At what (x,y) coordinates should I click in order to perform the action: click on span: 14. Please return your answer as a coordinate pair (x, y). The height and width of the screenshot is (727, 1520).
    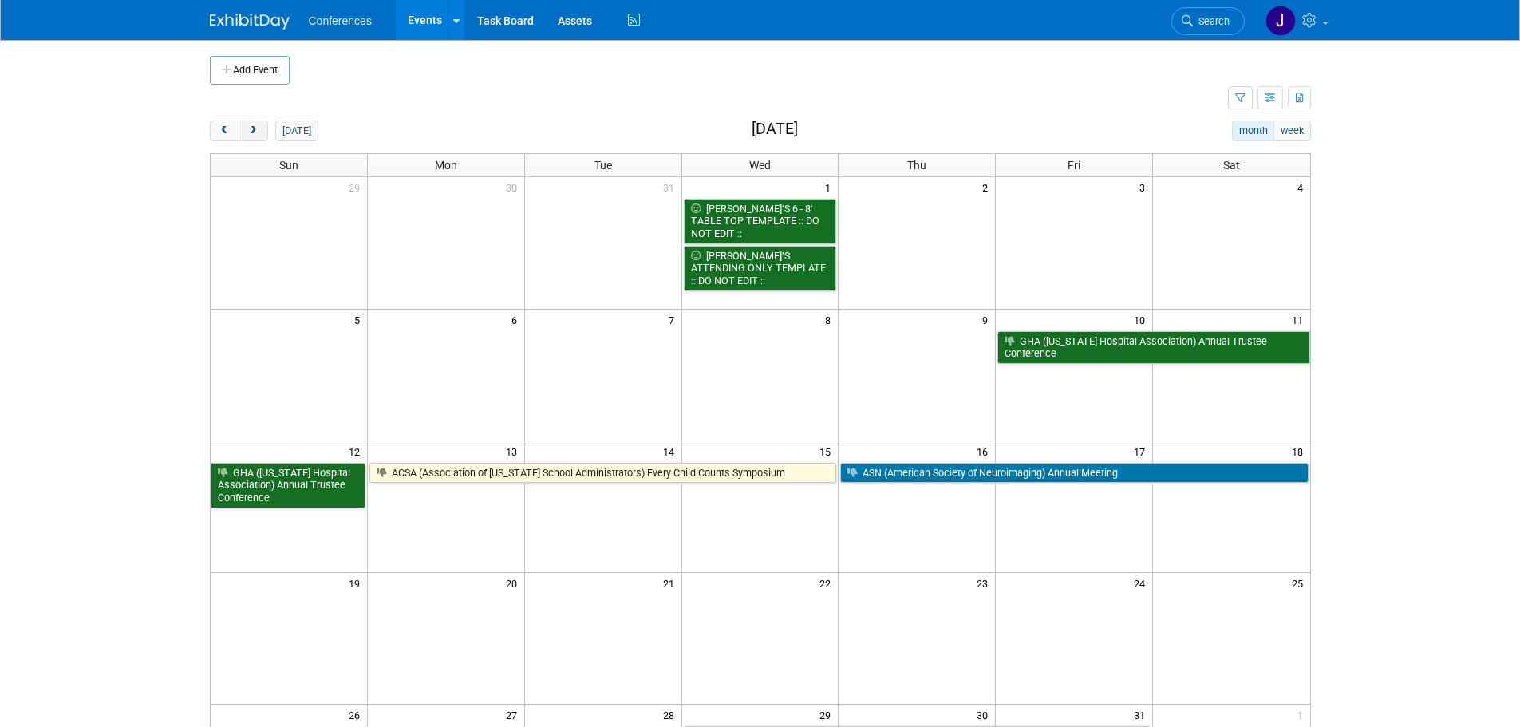
    Looking at the image, I should click on (671, 451).